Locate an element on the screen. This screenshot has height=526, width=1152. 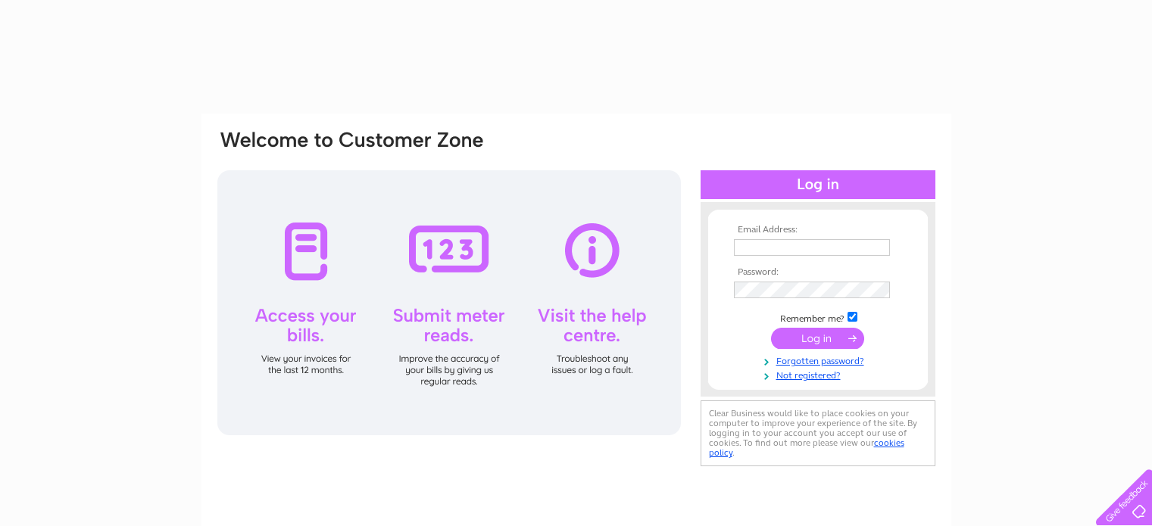
th: Email Address: is located at coordinates (818, 230).